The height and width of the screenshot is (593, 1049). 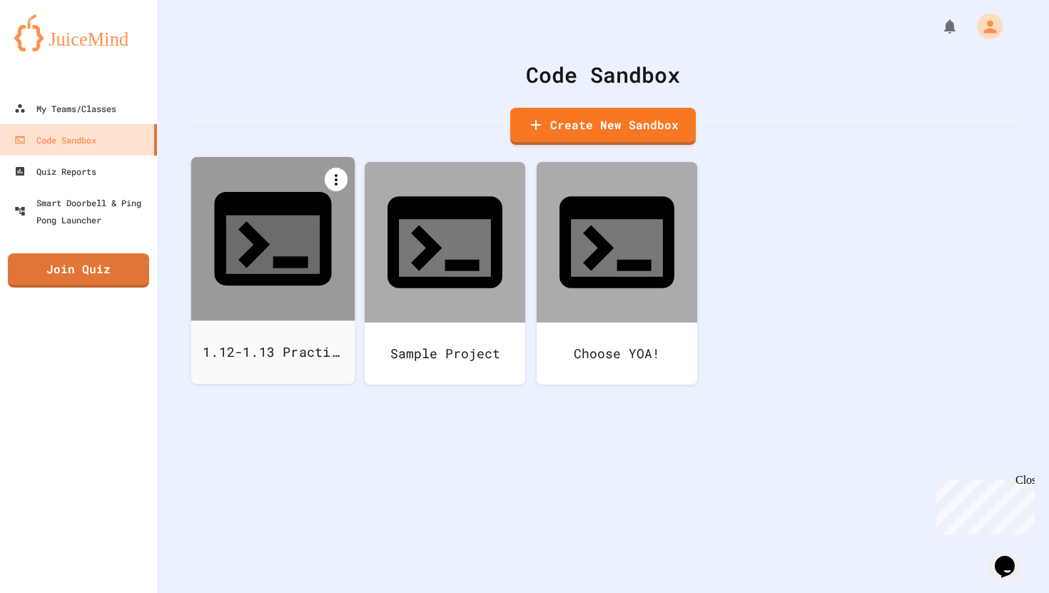 What do you see at coordinates (79, 271) in the screenshot?
I see `a: Join Quiz` at bounding box center [79, 271].